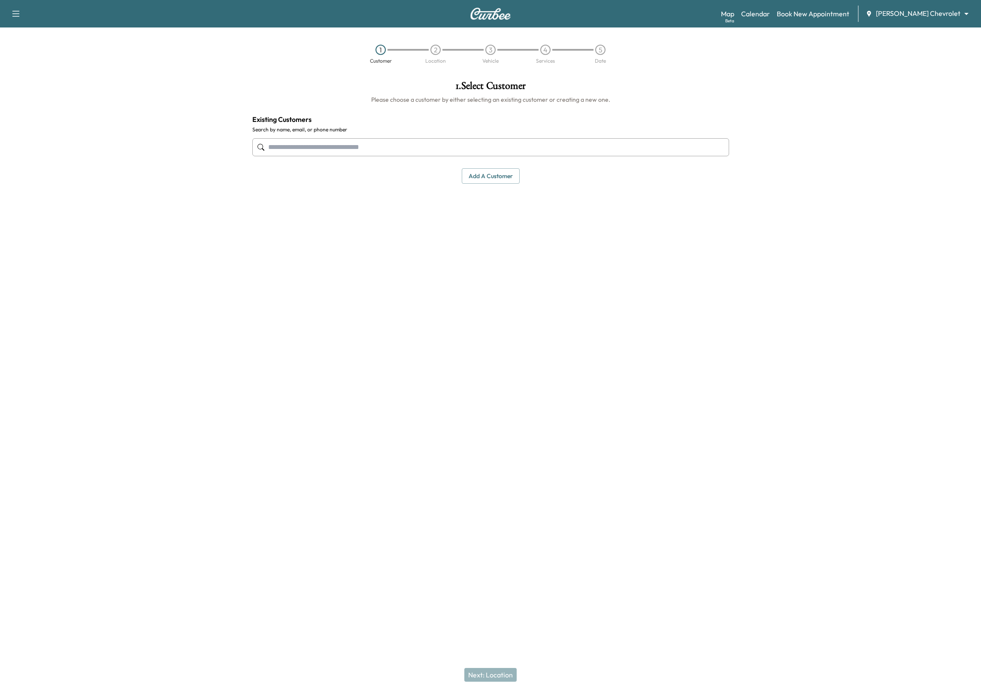 Image resolution: width=981 pixels, height=692 pixels. I want to click on div: 5, so click(600, 50).